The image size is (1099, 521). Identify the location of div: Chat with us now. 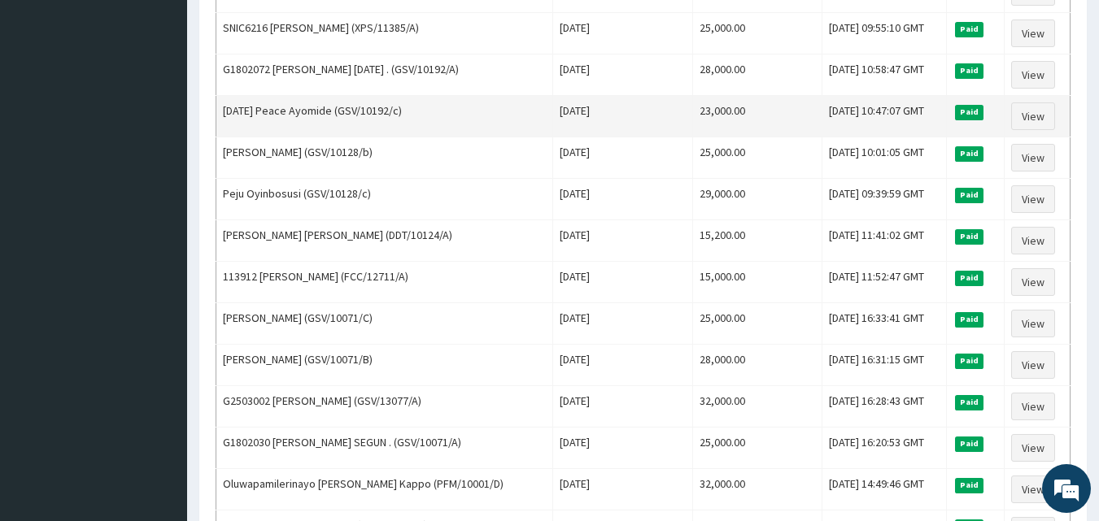
(179, 102).